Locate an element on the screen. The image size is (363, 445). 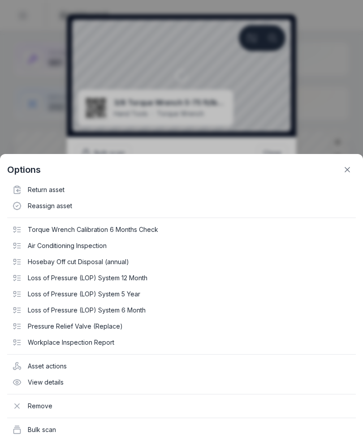
div: Loss of Pressure (LOP) System 6 Month is located at coordinates (181, 311).